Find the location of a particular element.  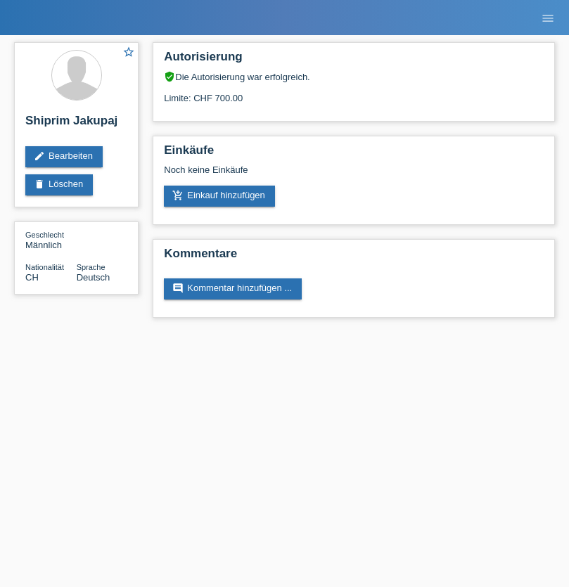

span: Geschlecht is located at coordinates (44, 235).